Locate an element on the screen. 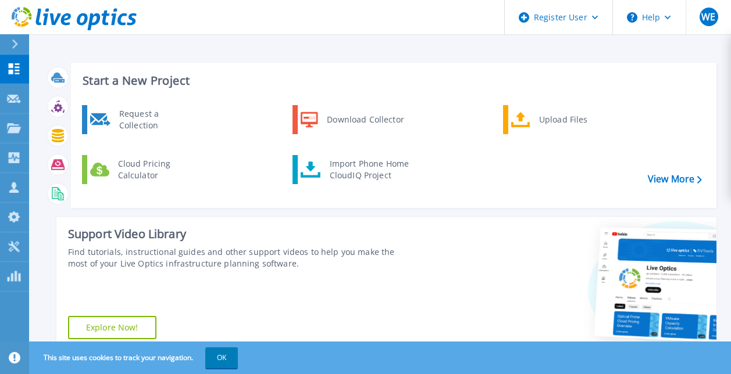 The image size is (731, 374). div: Request a Collection is located at coordinates (156, 120).